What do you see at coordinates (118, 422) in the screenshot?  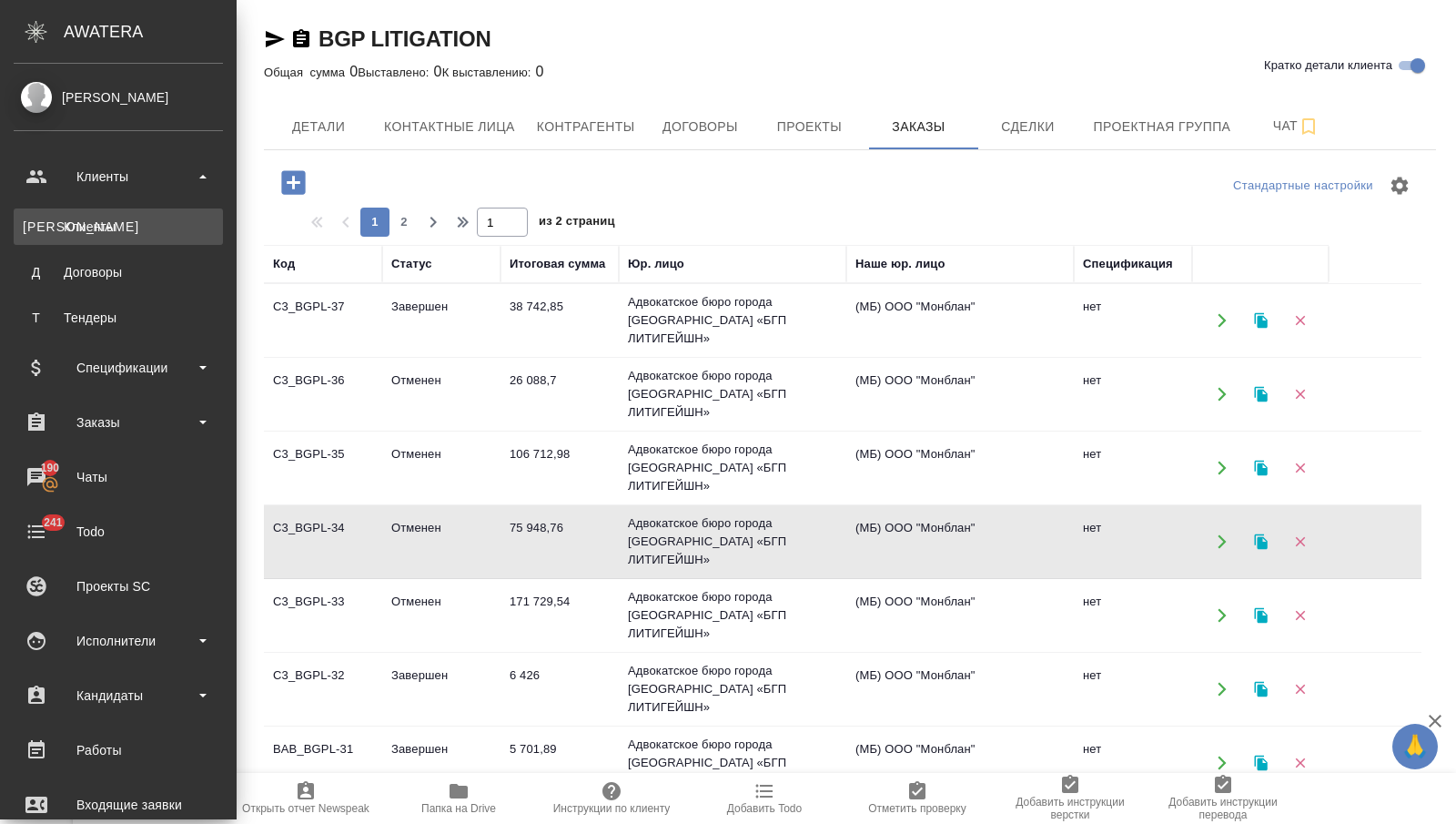 I see `div: Заказы` at bounding box center [118, 422].